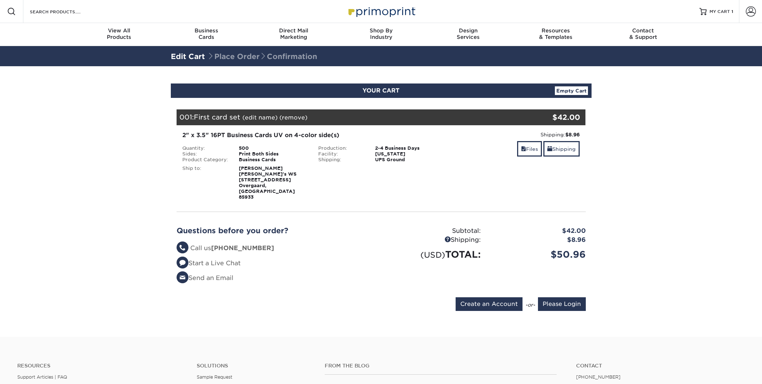 This screenshot has width=762, height=384. What do you see at coordinates (206, 35) in the screenshot?
I see `a: BusinessCards` at bounding box center [206, 35].